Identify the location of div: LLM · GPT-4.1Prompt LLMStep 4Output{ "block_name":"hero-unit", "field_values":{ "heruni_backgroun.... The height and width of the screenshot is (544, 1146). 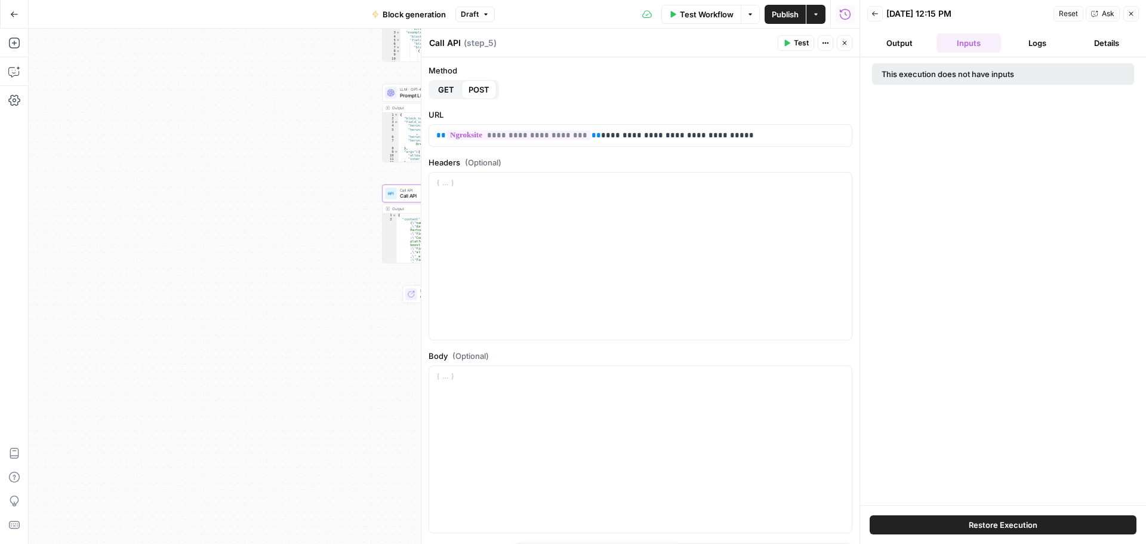
(439, 123).